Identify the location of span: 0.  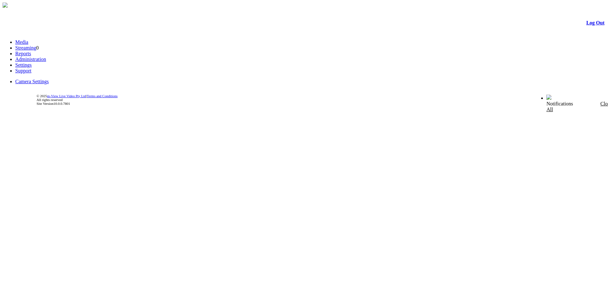
(38, 48).